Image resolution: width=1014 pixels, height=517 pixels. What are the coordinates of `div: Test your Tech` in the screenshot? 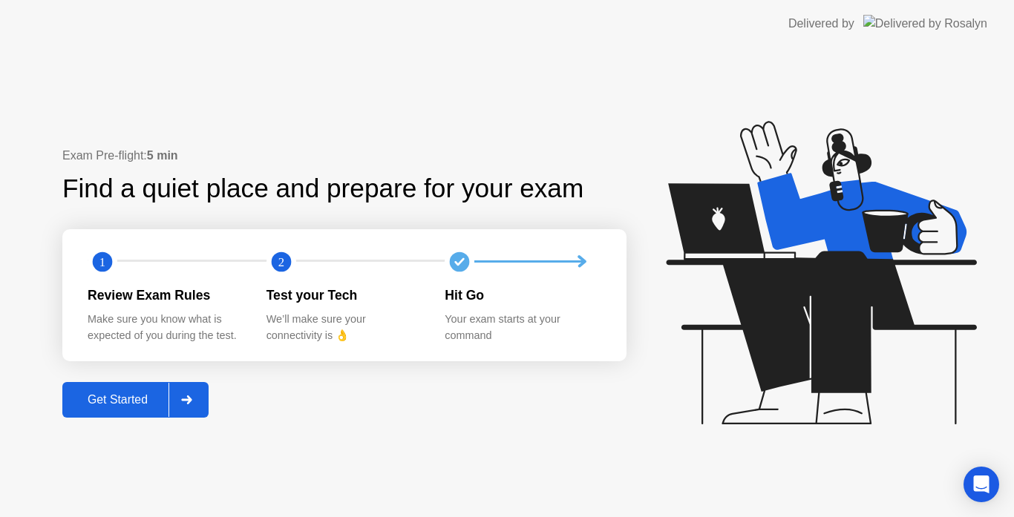 It's located at (344, 295).